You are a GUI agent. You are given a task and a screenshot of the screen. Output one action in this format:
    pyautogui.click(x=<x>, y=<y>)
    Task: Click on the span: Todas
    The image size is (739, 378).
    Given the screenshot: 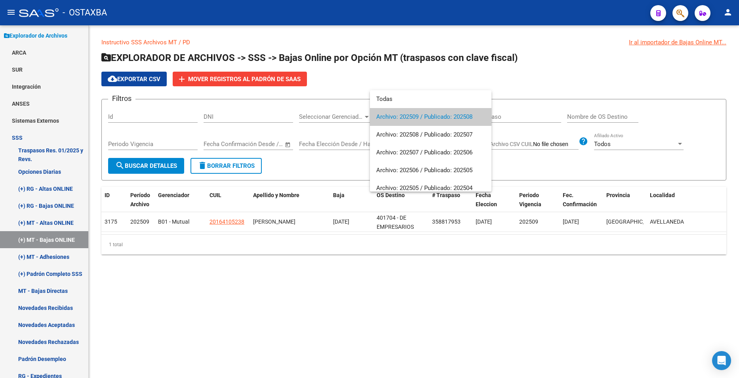 What is the action you would take?
    pyautogui.click(x=430, y=99)
    